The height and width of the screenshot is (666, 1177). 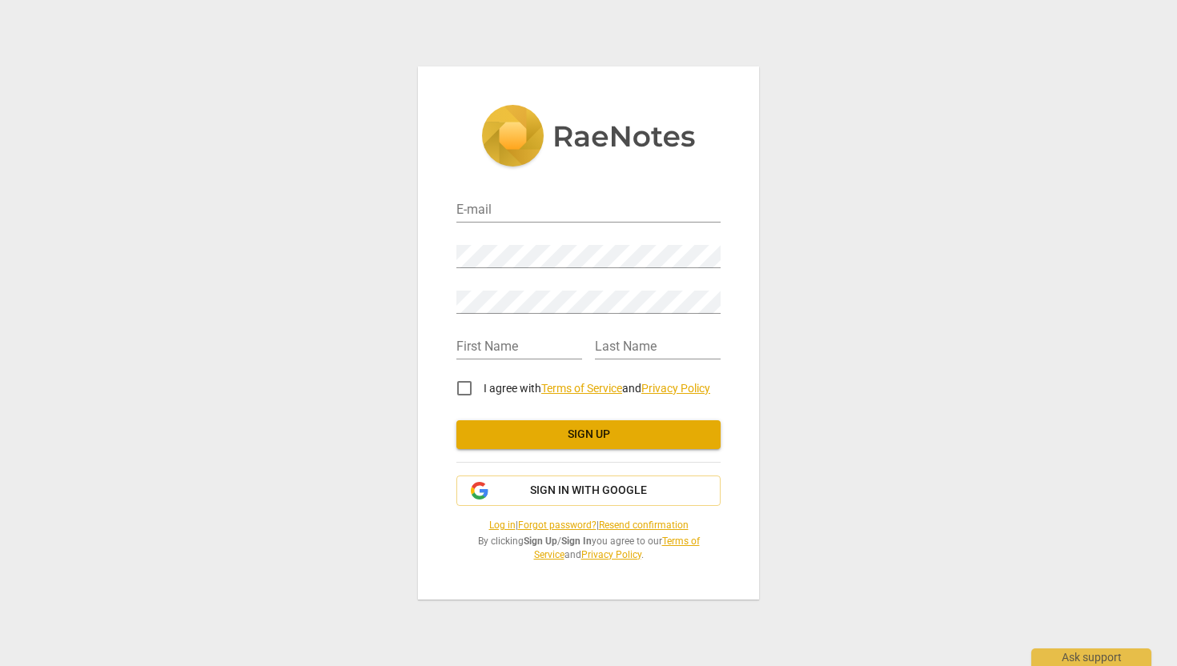 What do you see at coordinates (589, 138) in the screenshot?
I see `img: 5ac2273c67554f335776073100b6d88f.svg` at bounding box center [589, 138].